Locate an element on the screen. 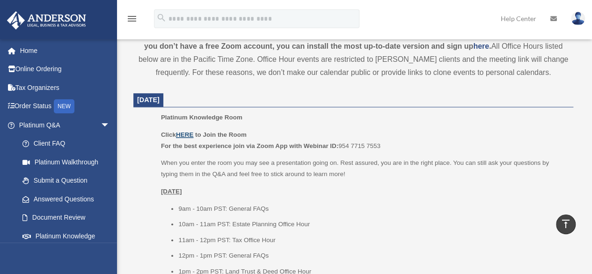 The image size is (592, 274). a: Platinum Q&Aarrow_drop_down is located at coordinates (65, 125).